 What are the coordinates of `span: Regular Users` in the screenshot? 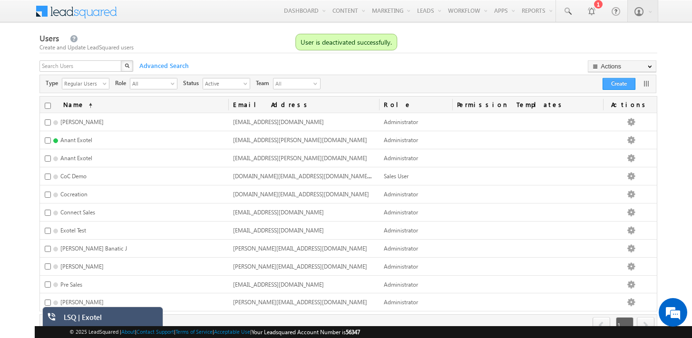 It's located at (82, 83).